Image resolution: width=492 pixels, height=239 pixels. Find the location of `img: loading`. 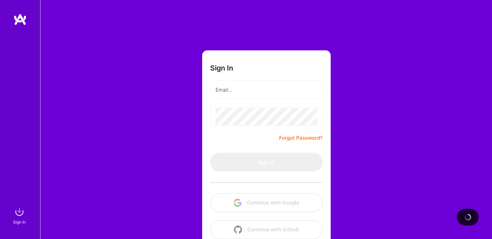

img: loading is located at coordinates (468, 217).